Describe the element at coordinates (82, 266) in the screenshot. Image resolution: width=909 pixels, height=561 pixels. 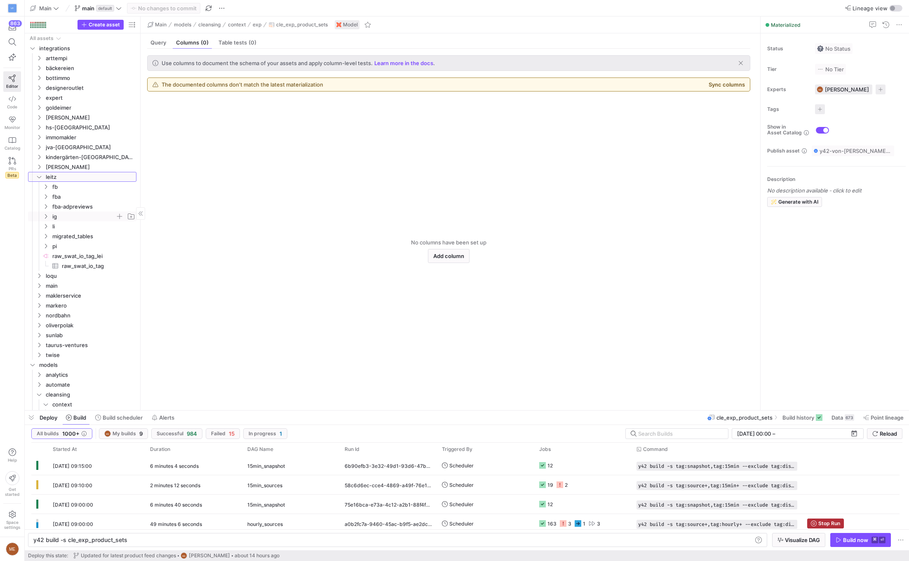
I see `a: raw_swat_io_tag​​​​​​​​​` at that location.